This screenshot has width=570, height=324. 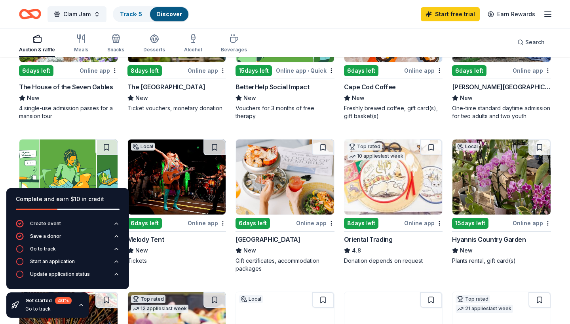 What do you see at coordinates (37, 44) in the screenshot?
I see `button: Auction & raffle` at bounding box center [37, 44].